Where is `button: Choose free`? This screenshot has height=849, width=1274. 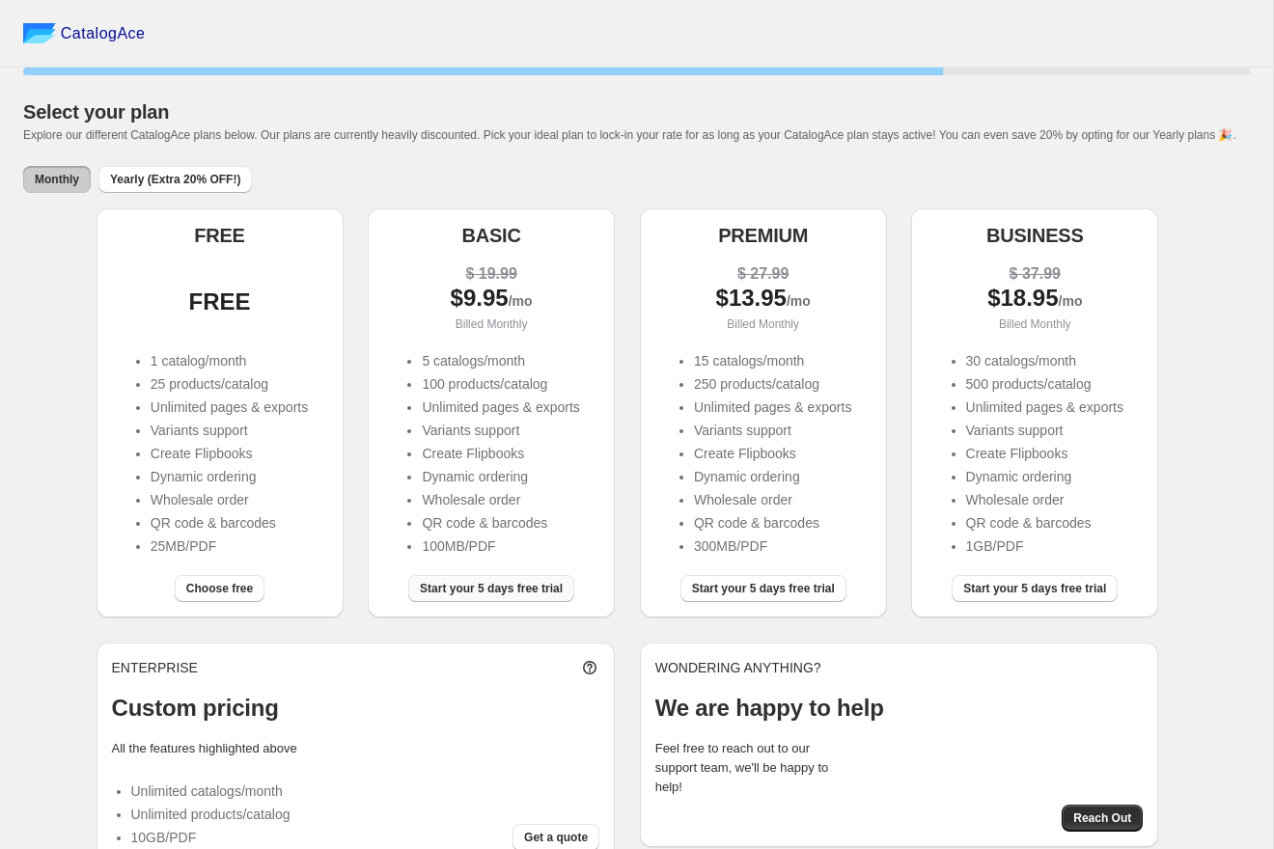 button: Choose free is located at coordinates (219, 589).